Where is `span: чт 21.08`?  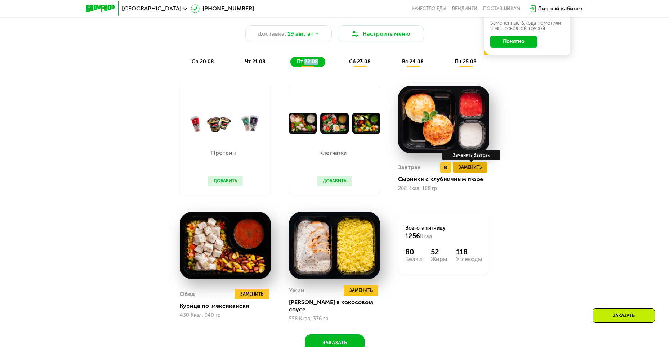 span: чт 21.08 is located at coordinates (255, 62).